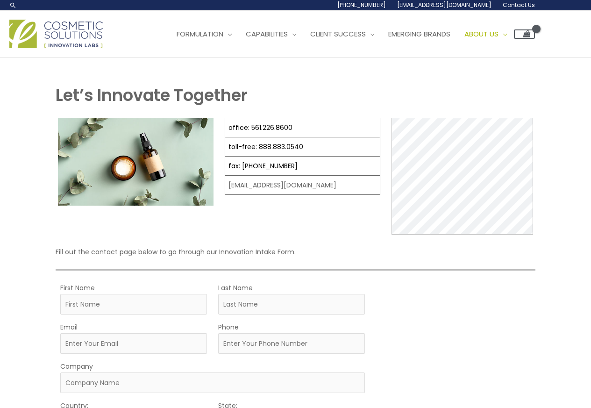 The width and height of the screenshot is (591, 408). I want to click on a: Client Success, so click(342, 34).